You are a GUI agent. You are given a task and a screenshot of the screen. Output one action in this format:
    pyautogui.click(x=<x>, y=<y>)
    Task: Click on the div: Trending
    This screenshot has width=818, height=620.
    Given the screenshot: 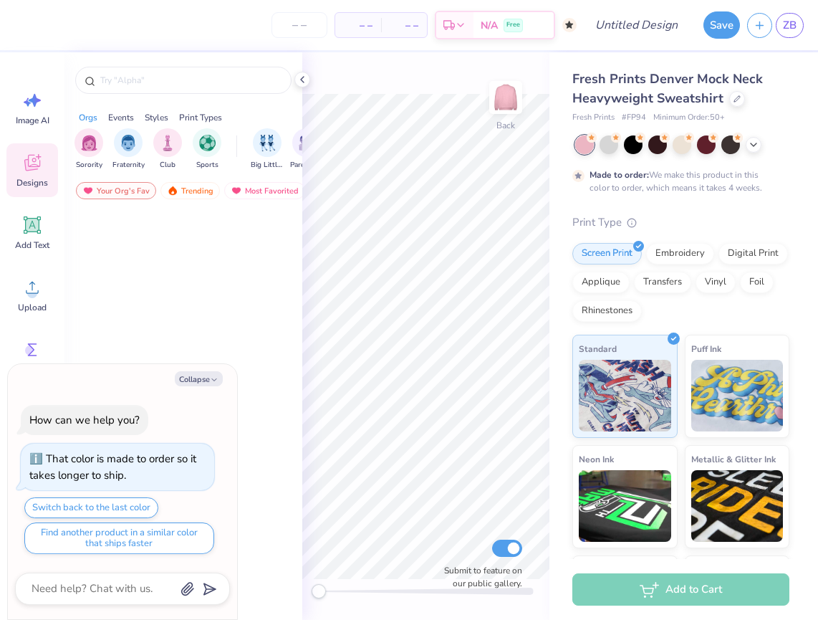 What is the action you would take?
    pyautogui.click(x=190, y=191)
    